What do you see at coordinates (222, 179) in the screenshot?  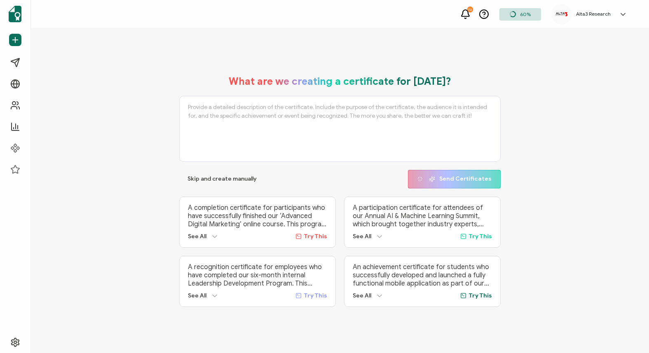 I see `button: Skip and create manually` at bounding box center [222, 179].